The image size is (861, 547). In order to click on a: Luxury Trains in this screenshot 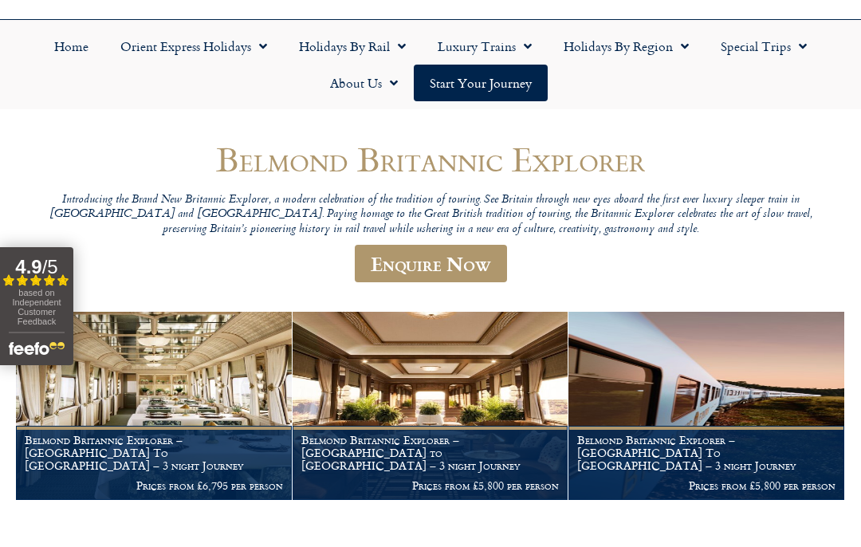, I will do `click(485, 46)`.